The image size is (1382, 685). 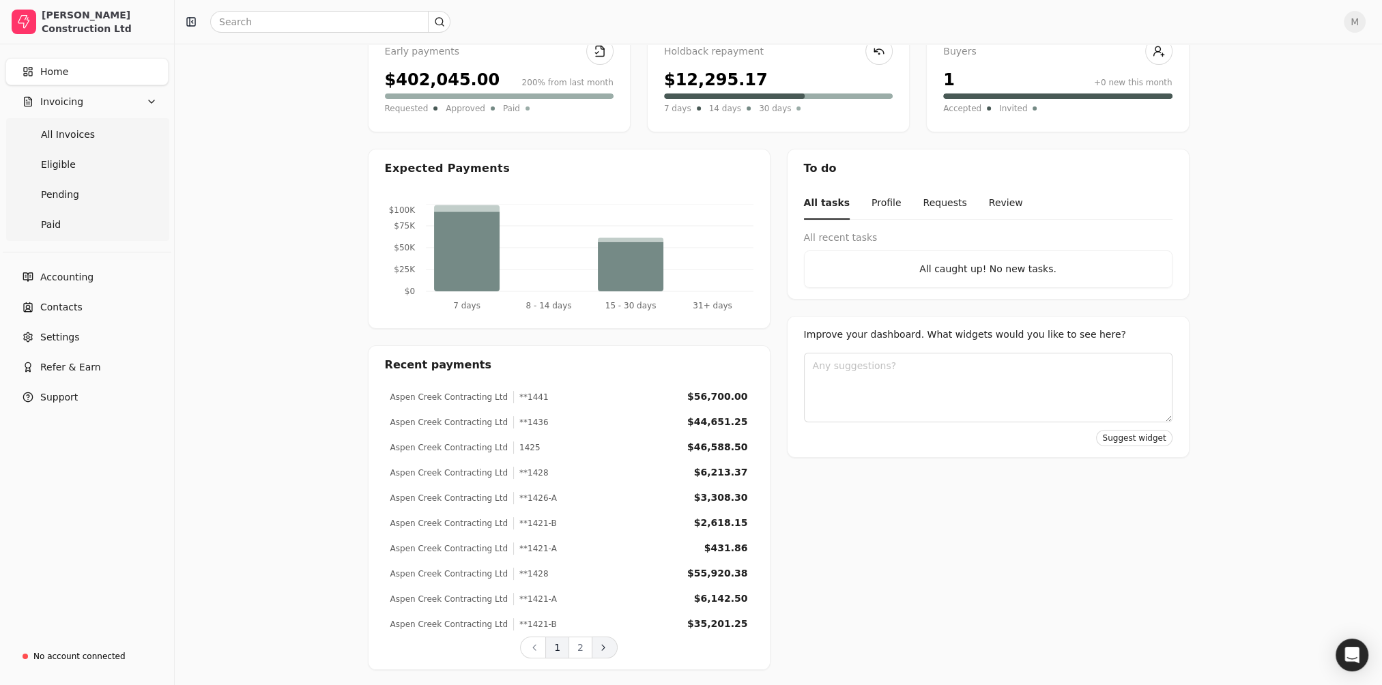 What do you see at coordinates (407, 109) in the screenshot?
I see `span: Requested` at bounding box center [407, 109].